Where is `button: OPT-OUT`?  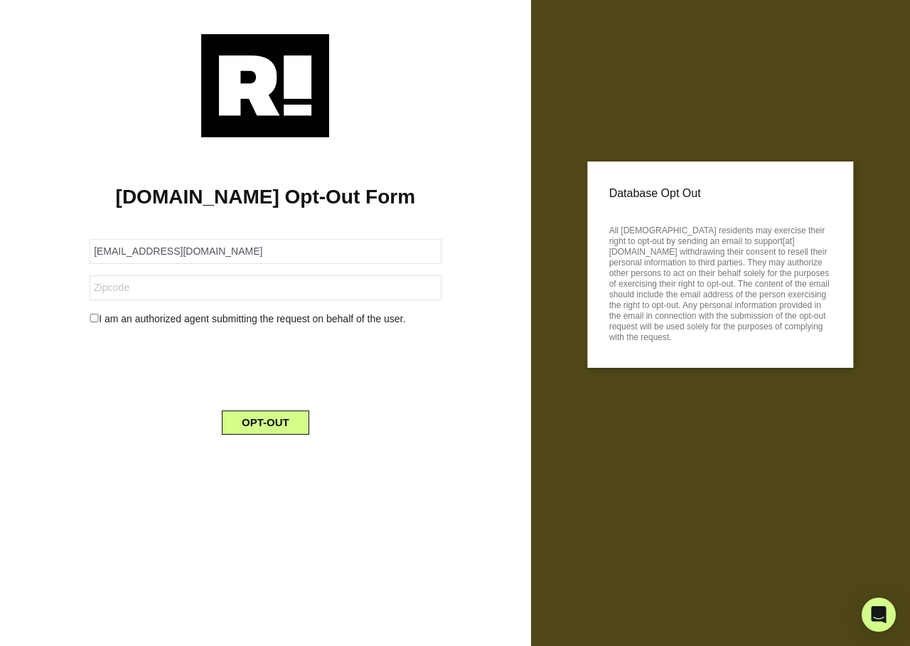 button: OPT-OUT is located at coordinates (265, 422).